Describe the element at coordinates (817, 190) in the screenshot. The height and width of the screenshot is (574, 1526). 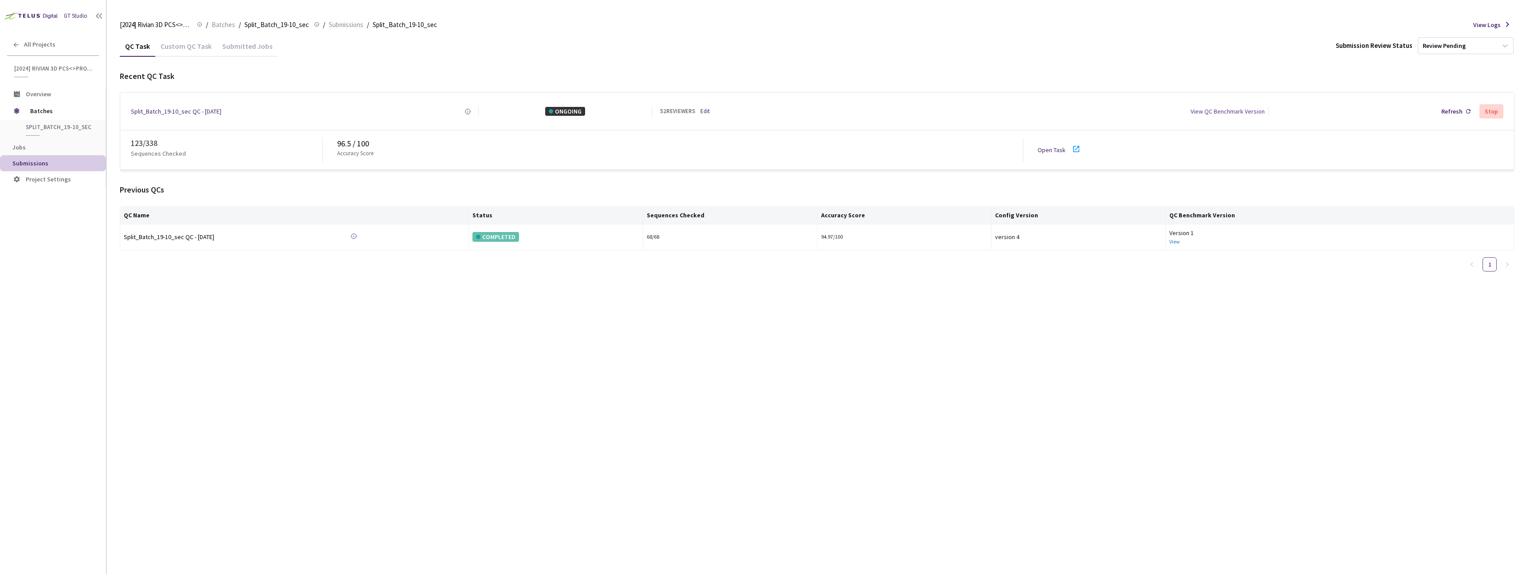
I see `div: Previous QCs` at that location.